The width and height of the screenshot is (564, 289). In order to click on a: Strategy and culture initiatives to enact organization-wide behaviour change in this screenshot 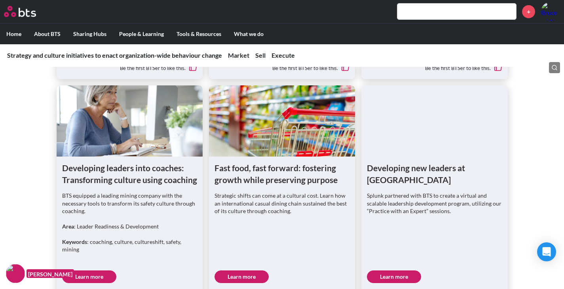, I will do `click(114, 55)`.